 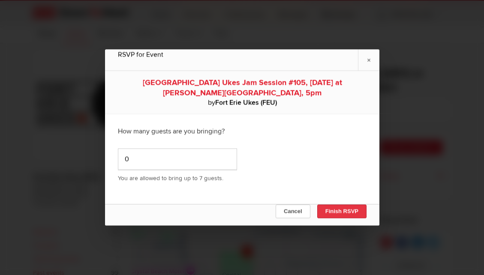 What do you see at coordinates (242, 103) in the screenshot?
I see `div: by` at bounding box center [242, 103].